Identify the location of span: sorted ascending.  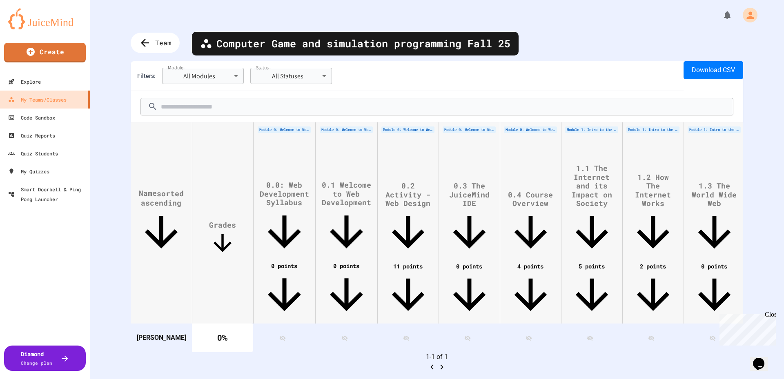
(162, 198).